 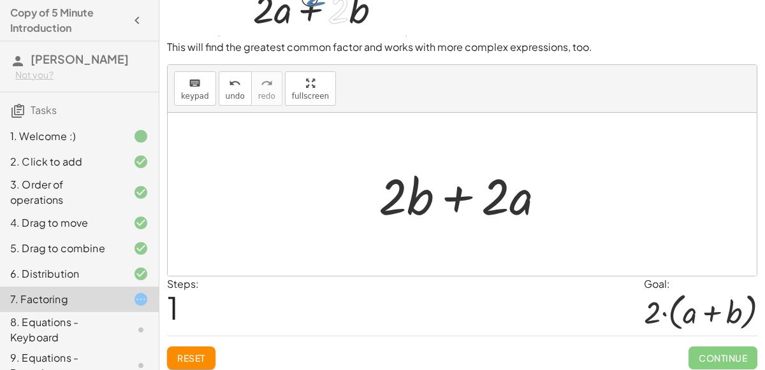 What do you see at coordinates (82, 75) in the screenshot?
I see `div: Not you?` at bounding box center [82, 75].